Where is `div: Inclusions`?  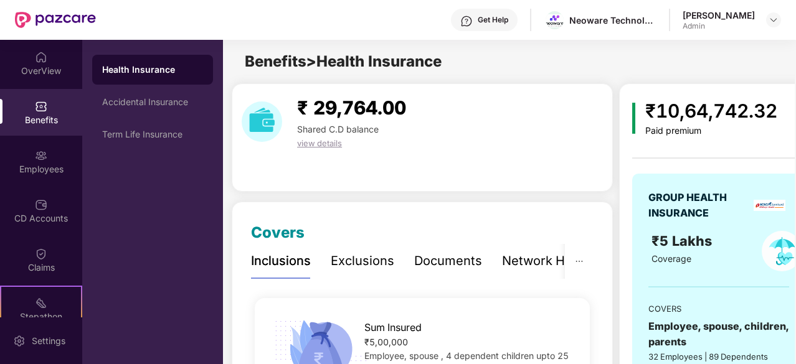
div: Inclusions is located at coordinates (281, 261).